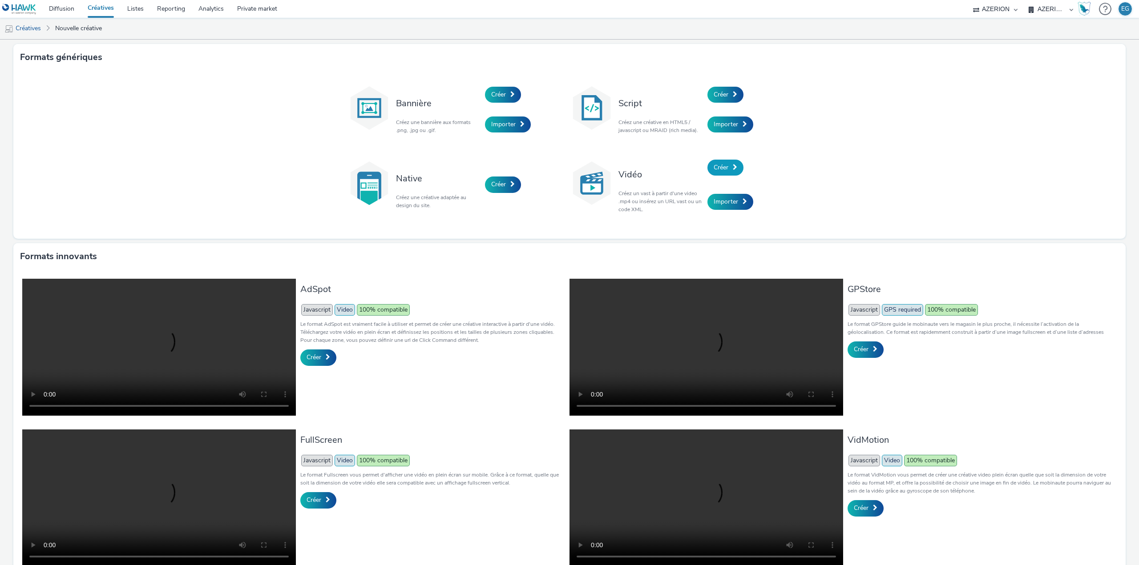 The image size is (1139, 565). Describe the element at coordinates (661, 126) in the screenshot. I see `p: Créez une créative en HTML5 / javascript ou MRAID (rich media).` at that location.